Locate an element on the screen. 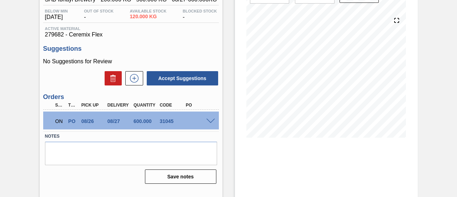  label: Notes is located at coordinates (131, 136).